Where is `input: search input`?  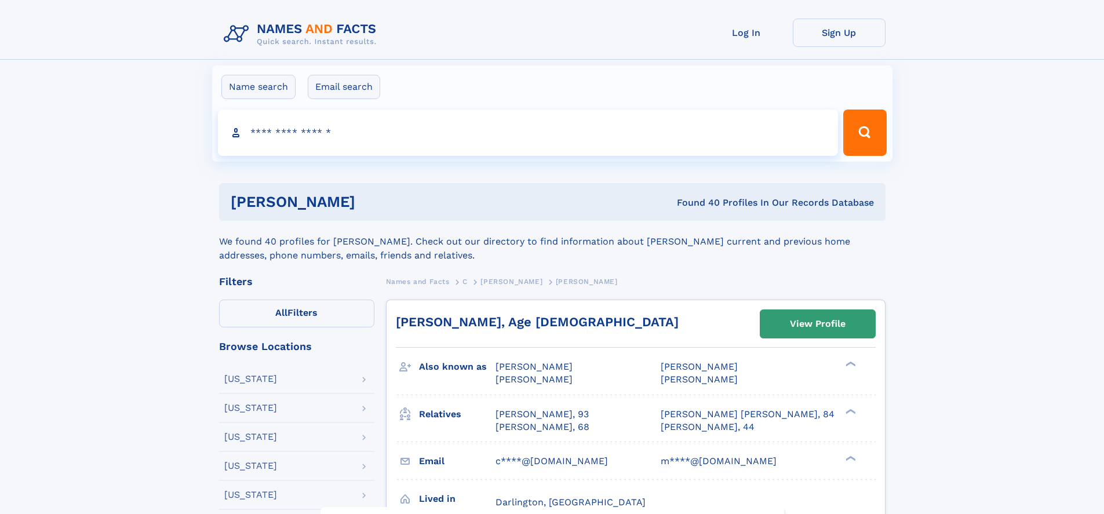 input: search input is located at coordinates (528, 133).